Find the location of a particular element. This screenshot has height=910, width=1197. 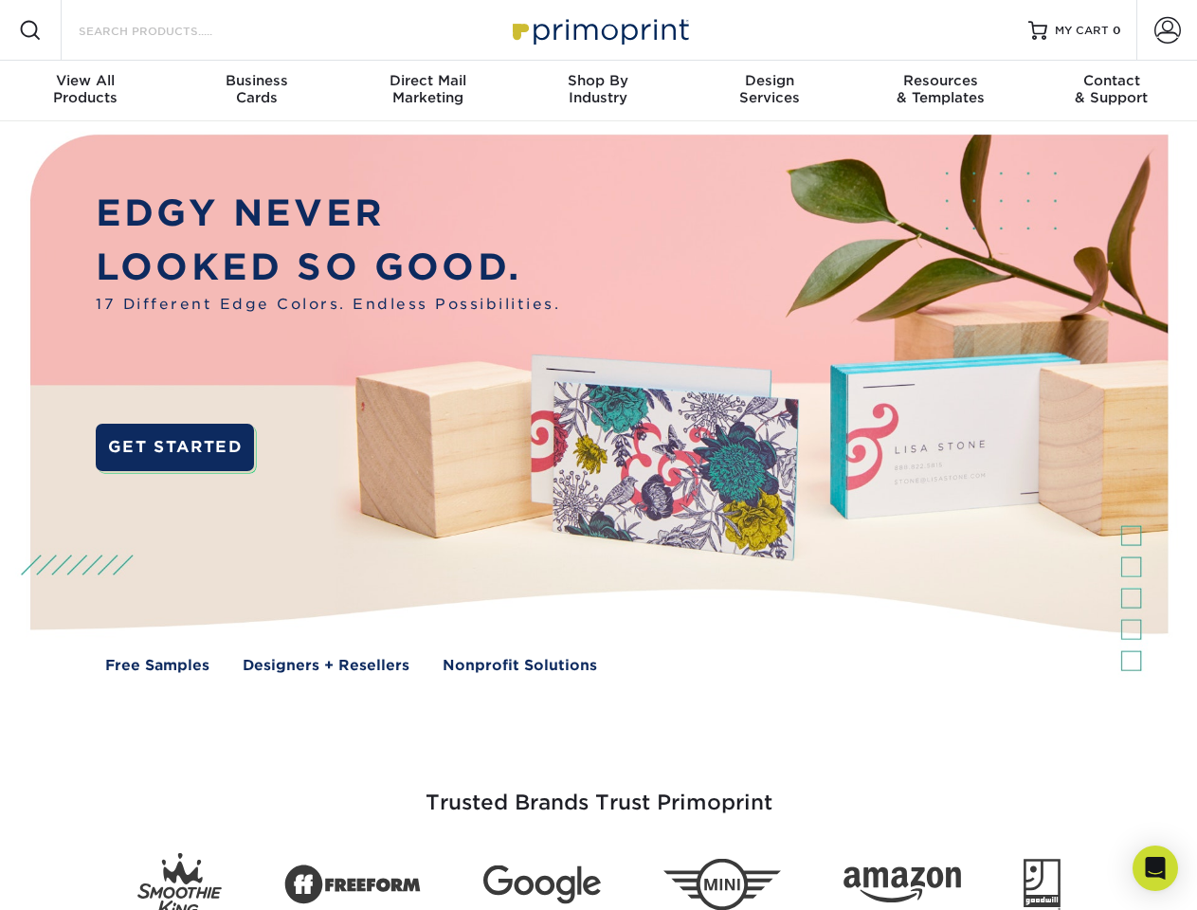

a: GET STARTED is located at coordinates (174, 447).